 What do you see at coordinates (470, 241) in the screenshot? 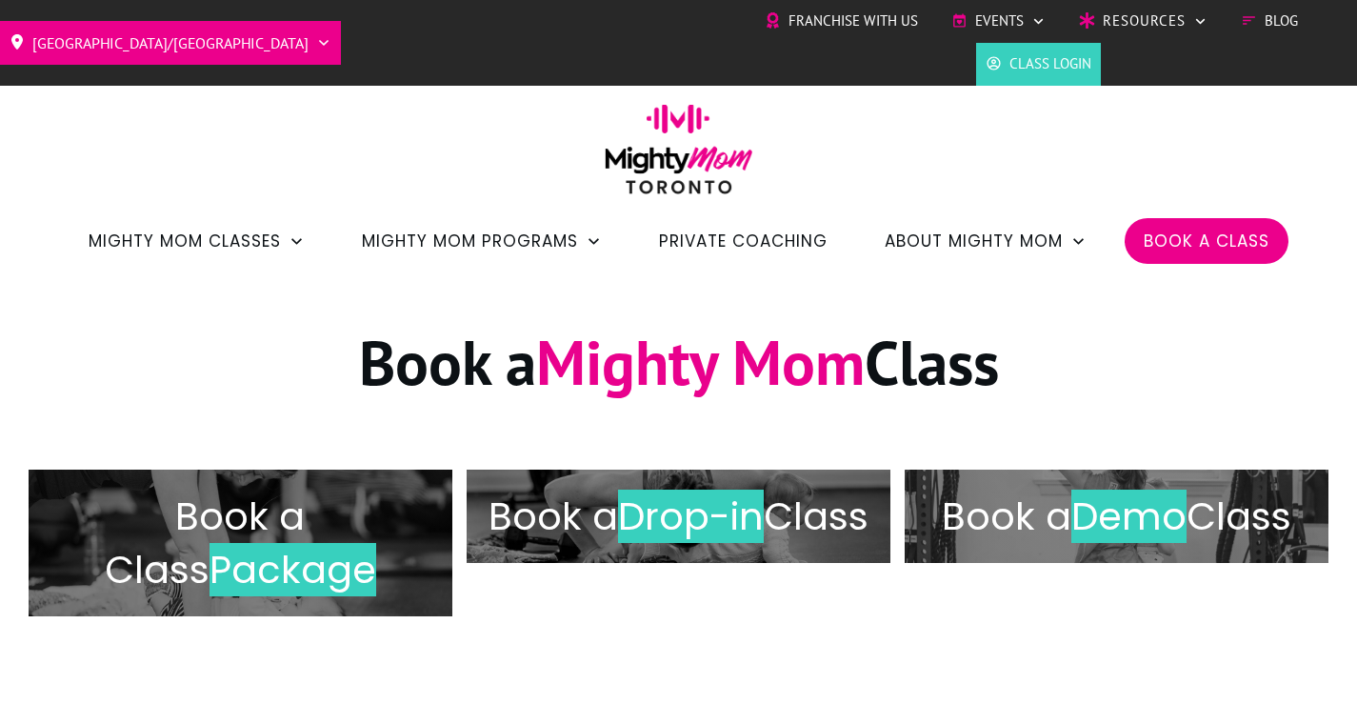
I see `span: Mighty Mom Programs` at bounding box center [470, 241].